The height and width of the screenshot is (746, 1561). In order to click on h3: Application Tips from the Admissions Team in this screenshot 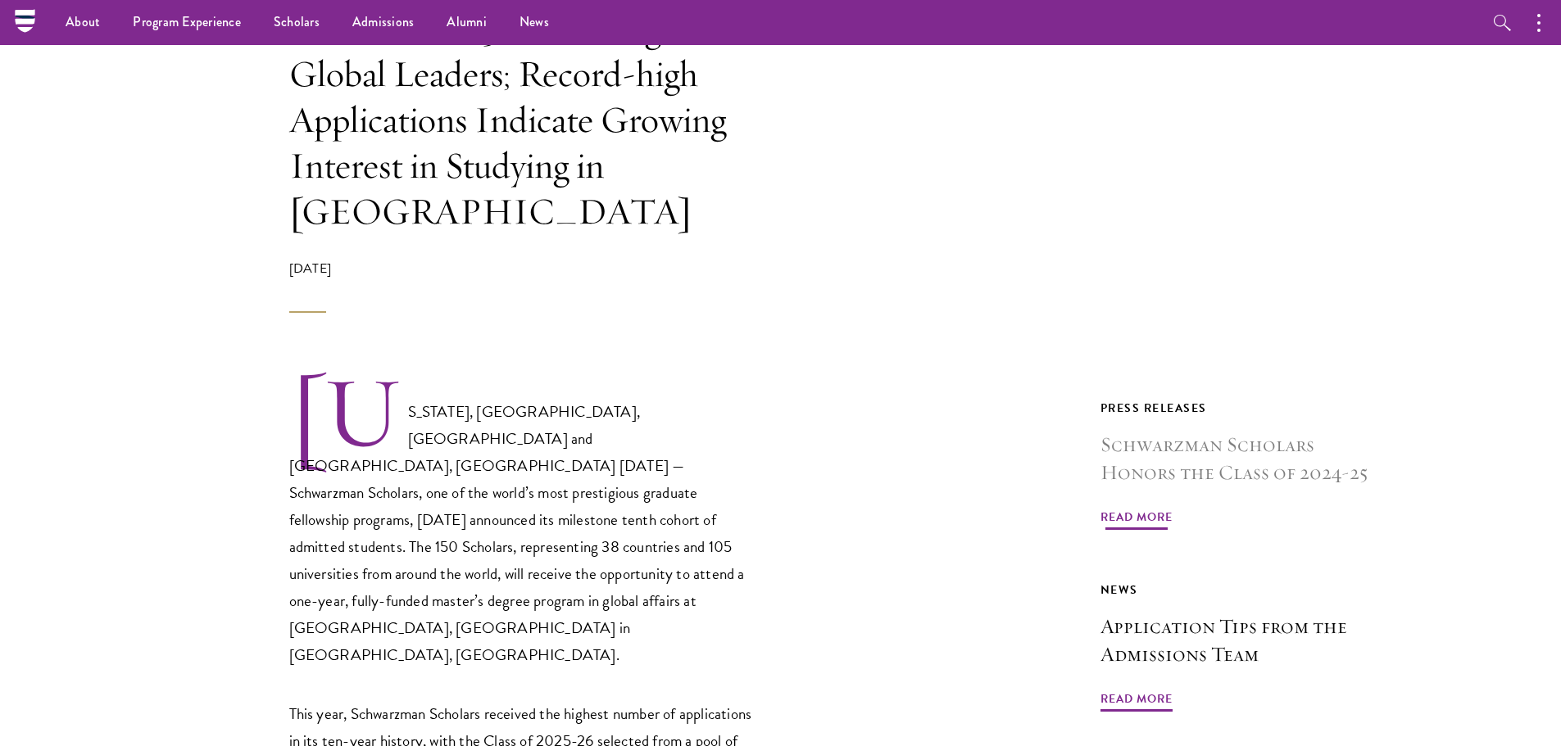, I will do `click(1235, 641)`.